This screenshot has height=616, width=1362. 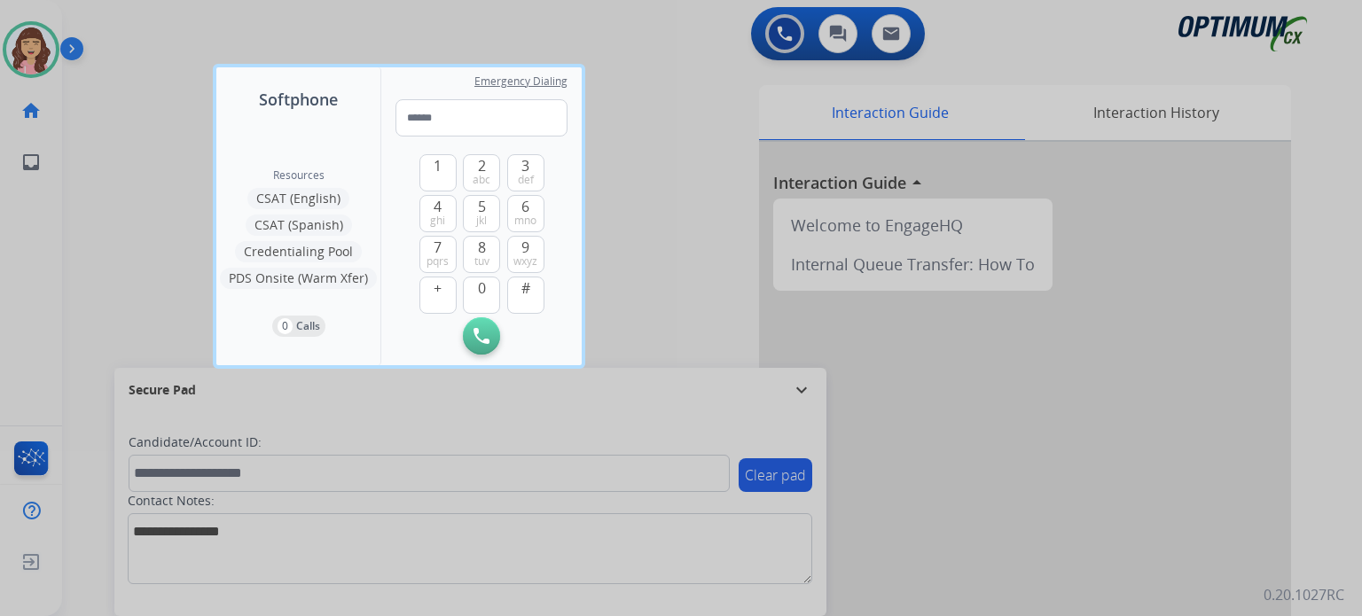 What do you see at coordinates (482, 166) in the screenshot?
I see `span: 2` at bounding box center [482, 166].